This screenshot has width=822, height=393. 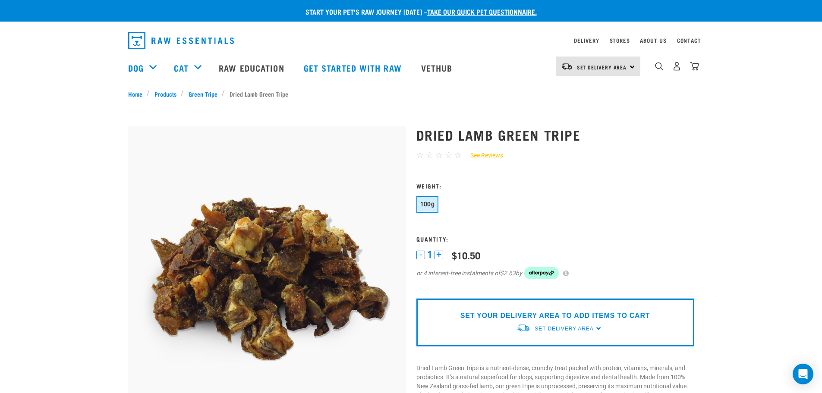 I want to click on div: Open Intercom Messenger, so click(x=803, y=374).